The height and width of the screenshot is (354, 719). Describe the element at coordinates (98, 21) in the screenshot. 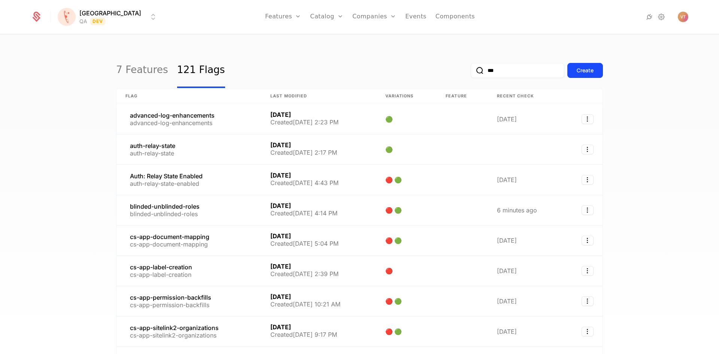

I see `span: Dev` at that location.